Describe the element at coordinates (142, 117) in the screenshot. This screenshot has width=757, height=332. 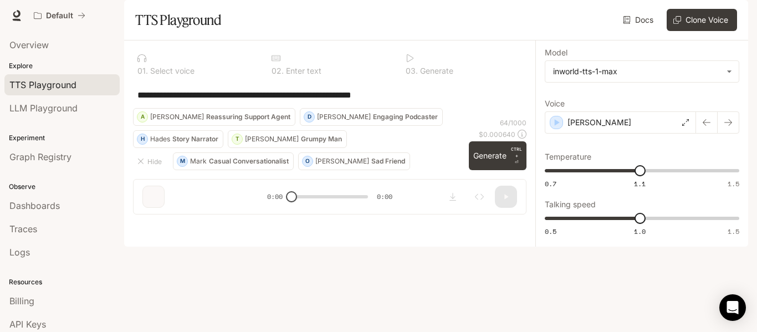
I see `div: A` at that location.